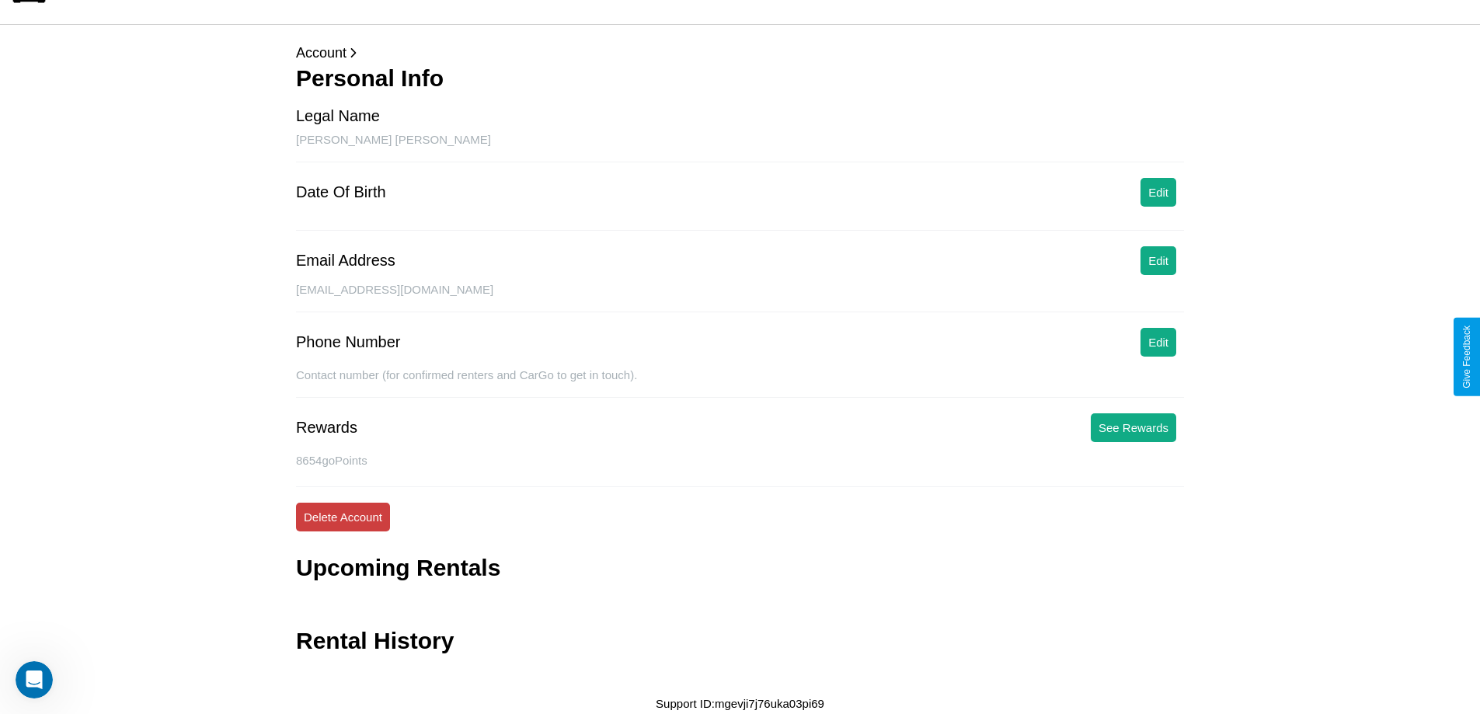  Describe the element at coordinates (341, 192) in the screenshot. I see `div: Date Of Birth` at that location.